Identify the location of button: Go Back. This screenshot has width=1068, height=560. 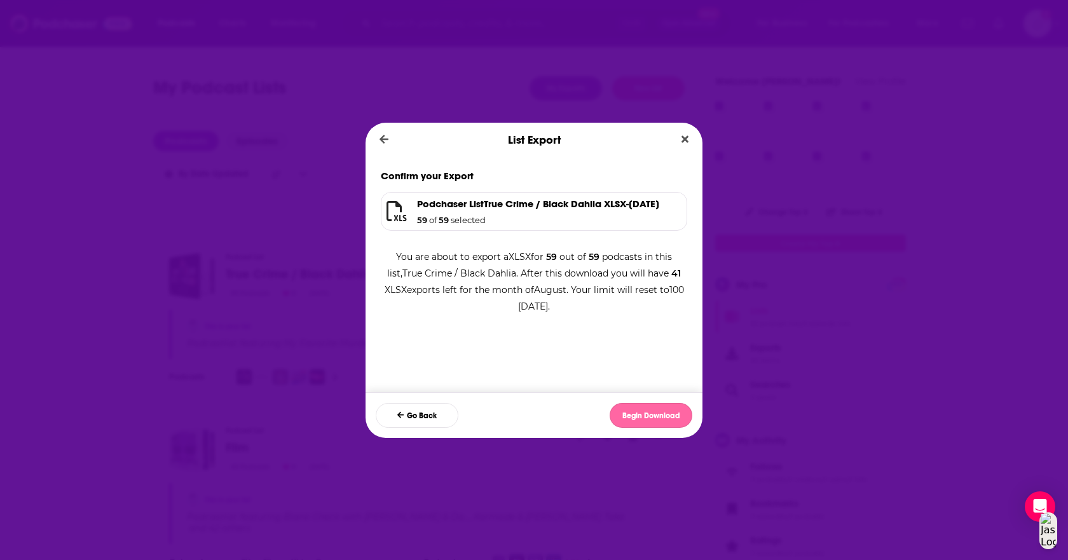
(417, 415).